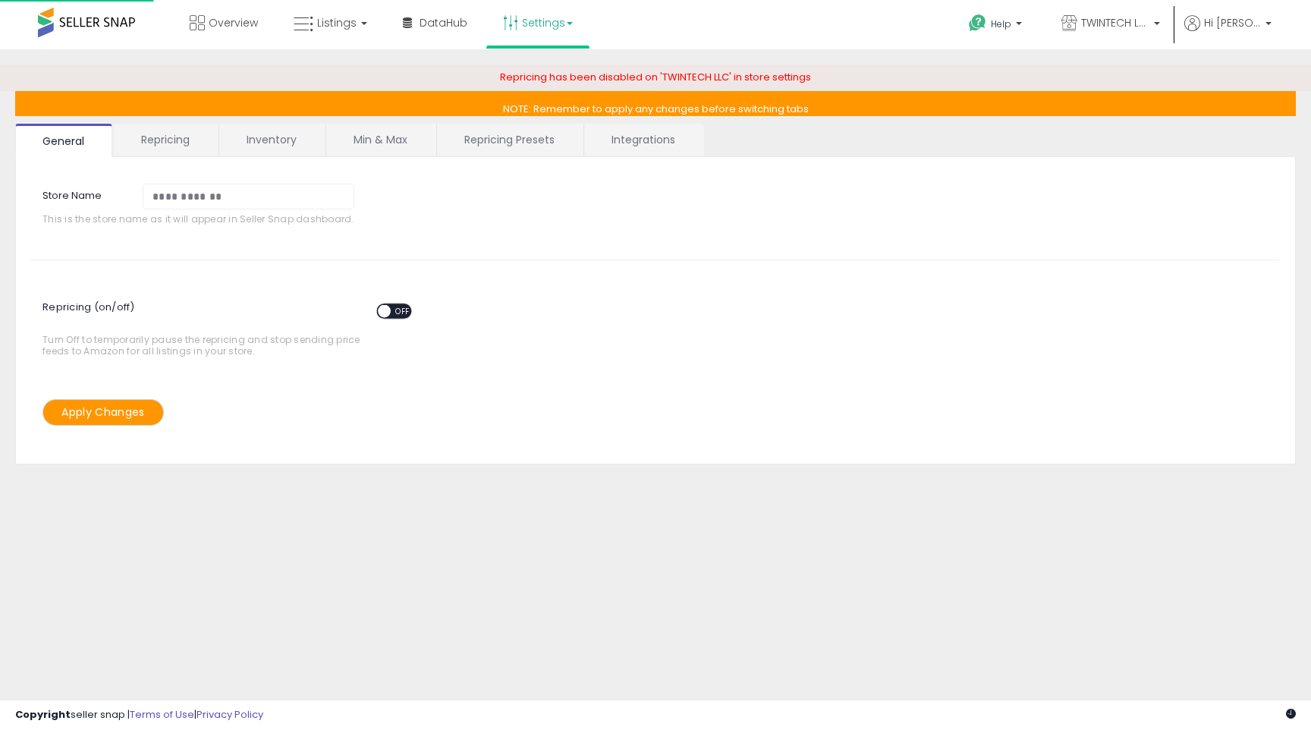  I want to click on p: NOTE: Remember to apply any changes before switching tabs, so click(655, 103).